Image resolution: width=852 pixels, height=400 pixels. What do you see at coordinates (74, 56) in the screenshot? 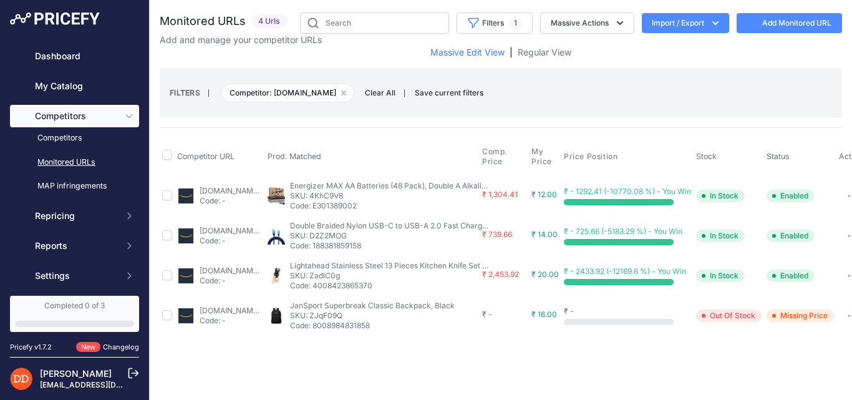
I see `a: Dashboard` at bounding box center [74, 56].